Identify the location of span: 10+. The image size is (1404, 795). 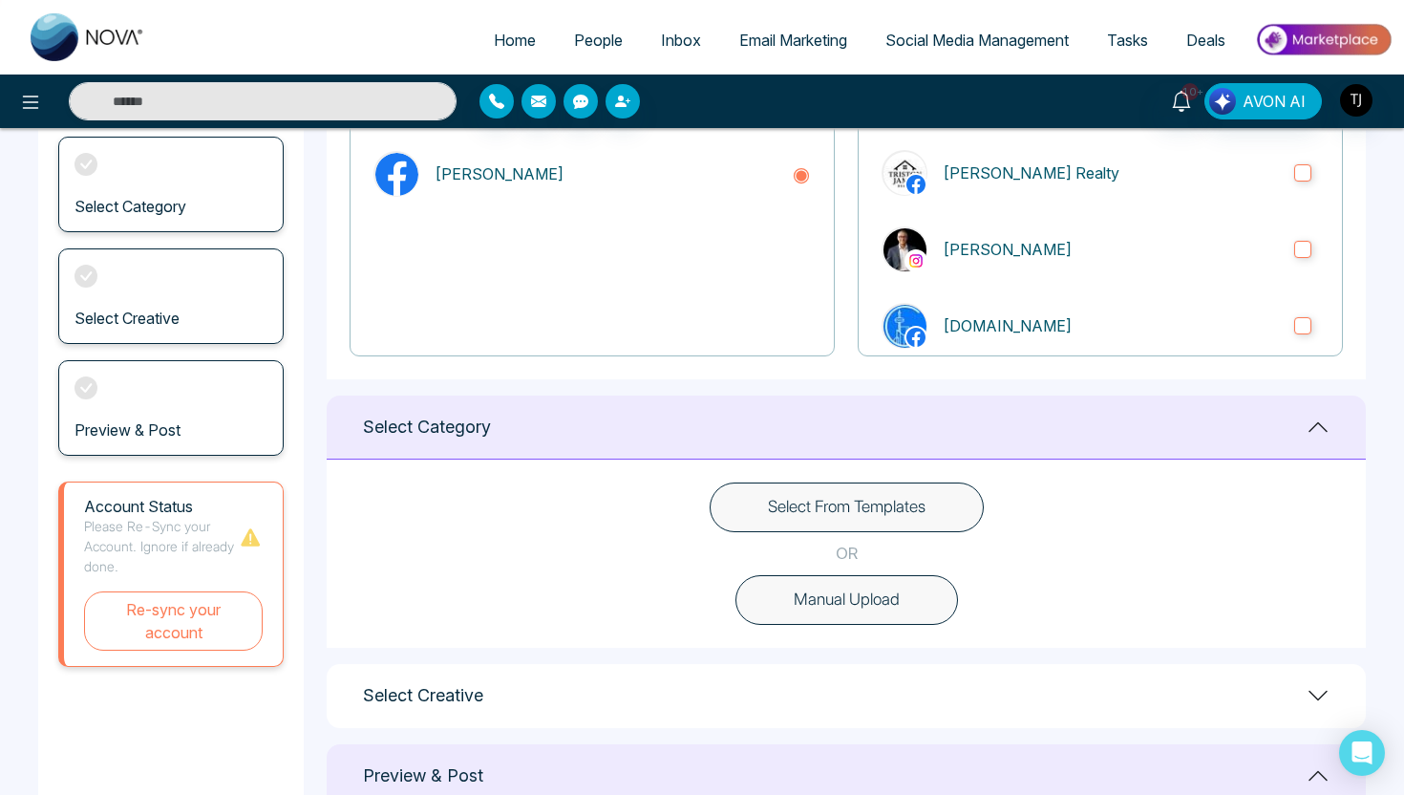
(1190, 92).